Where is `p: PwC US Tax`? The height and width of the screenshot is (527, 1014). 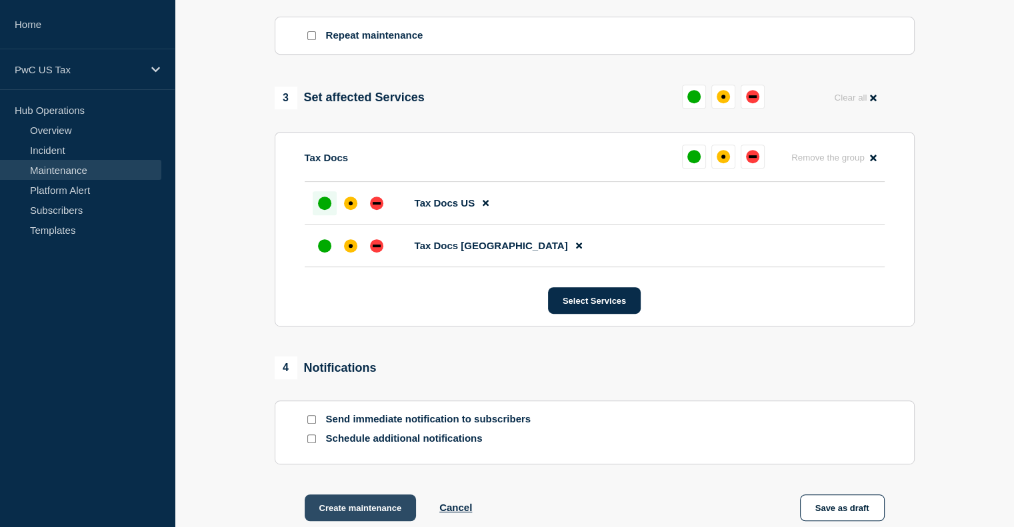
p: PwC US Tax is located at coordinates (79, 69).